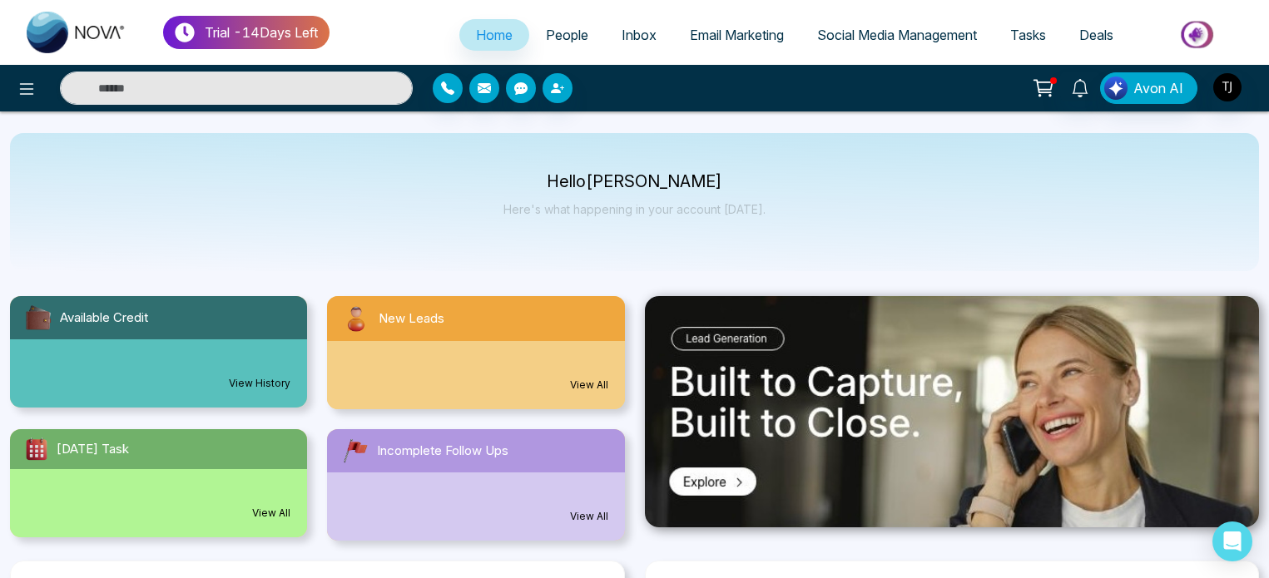  What do you see at coordinates (1159, 88) in the screenshot?
I see `span: Avon AI` at bounding box center [1159, 88].